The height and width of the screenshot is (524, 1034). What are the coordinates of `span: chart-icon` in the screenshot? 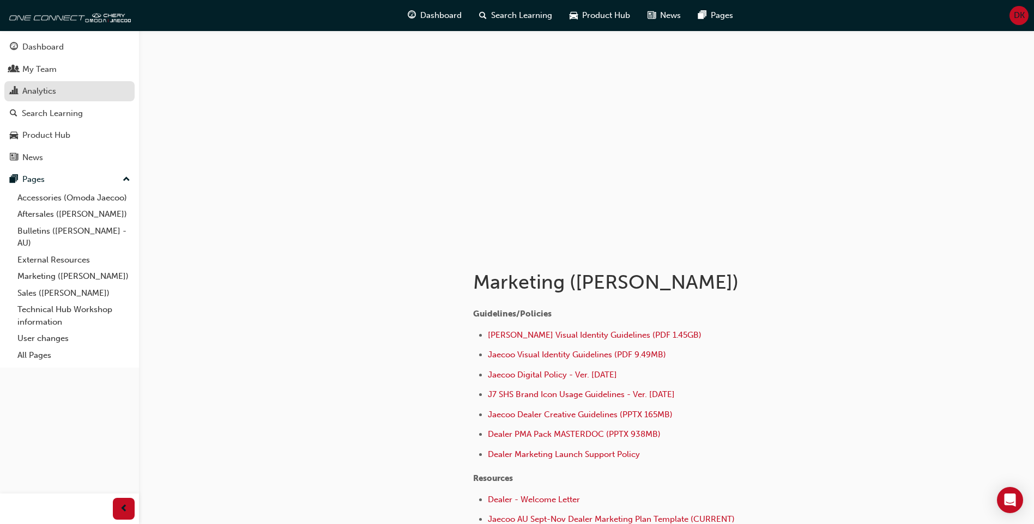 It's located at (14, 92).